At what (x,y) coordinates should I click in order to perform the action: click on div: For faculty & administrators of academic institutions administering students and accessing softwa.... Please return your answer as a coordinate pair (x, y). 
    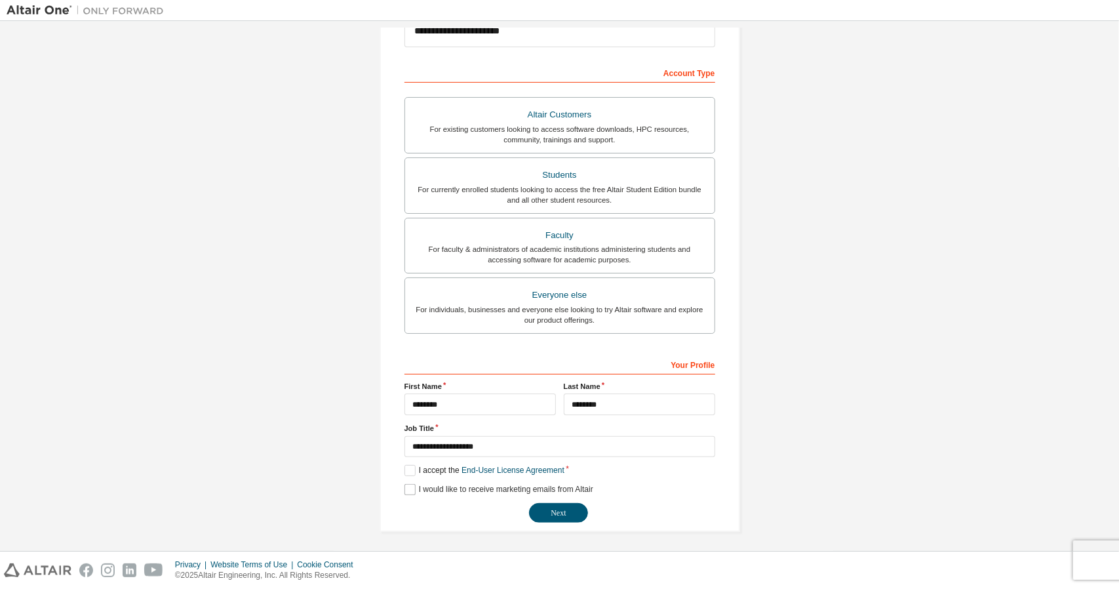
    Looking at the image, I should click on (560, 254).